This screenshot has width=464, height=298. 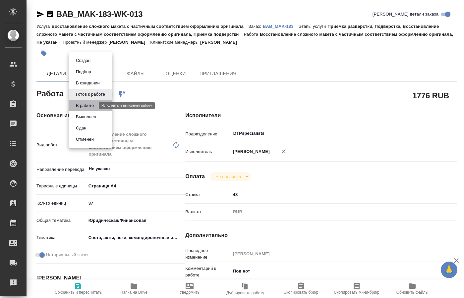 I want to click on button: Сдан, so click(x=81, y=128).